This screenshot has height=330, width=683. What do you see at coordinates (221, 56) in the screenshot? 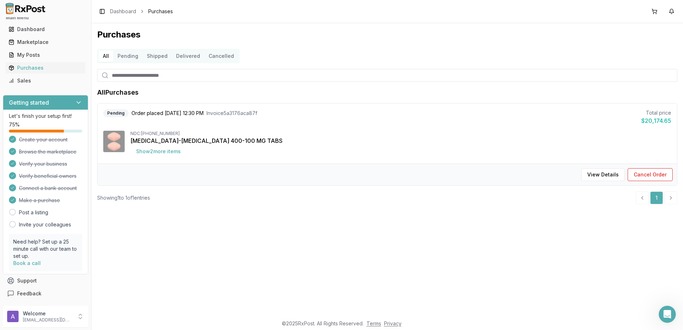
I see `a: Cancelled` at bounding box center [221, 56].